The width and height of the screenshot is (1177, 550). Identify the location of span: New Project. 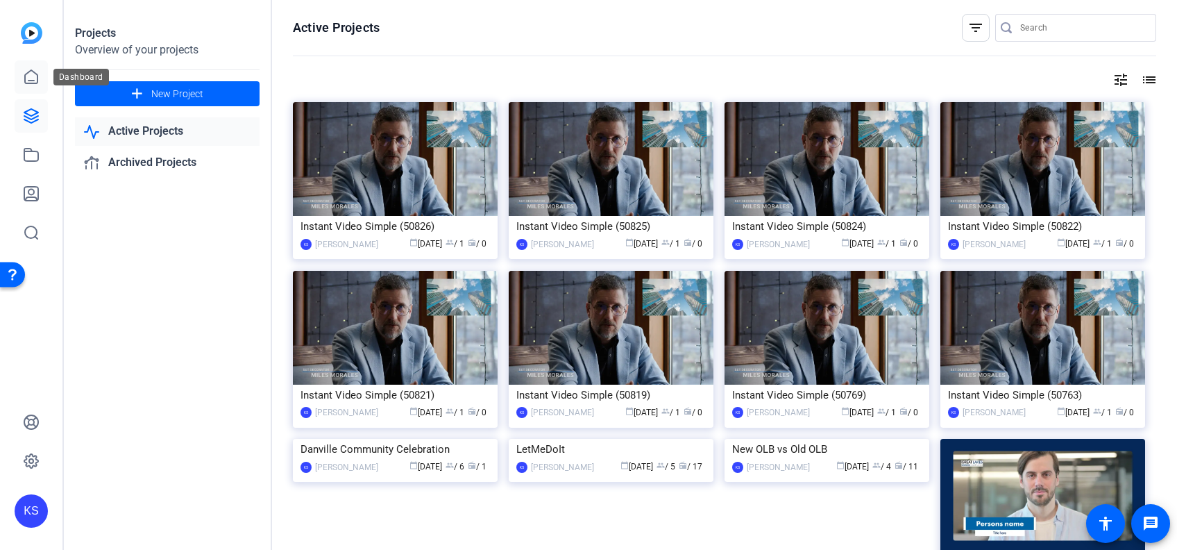
(177, 94).